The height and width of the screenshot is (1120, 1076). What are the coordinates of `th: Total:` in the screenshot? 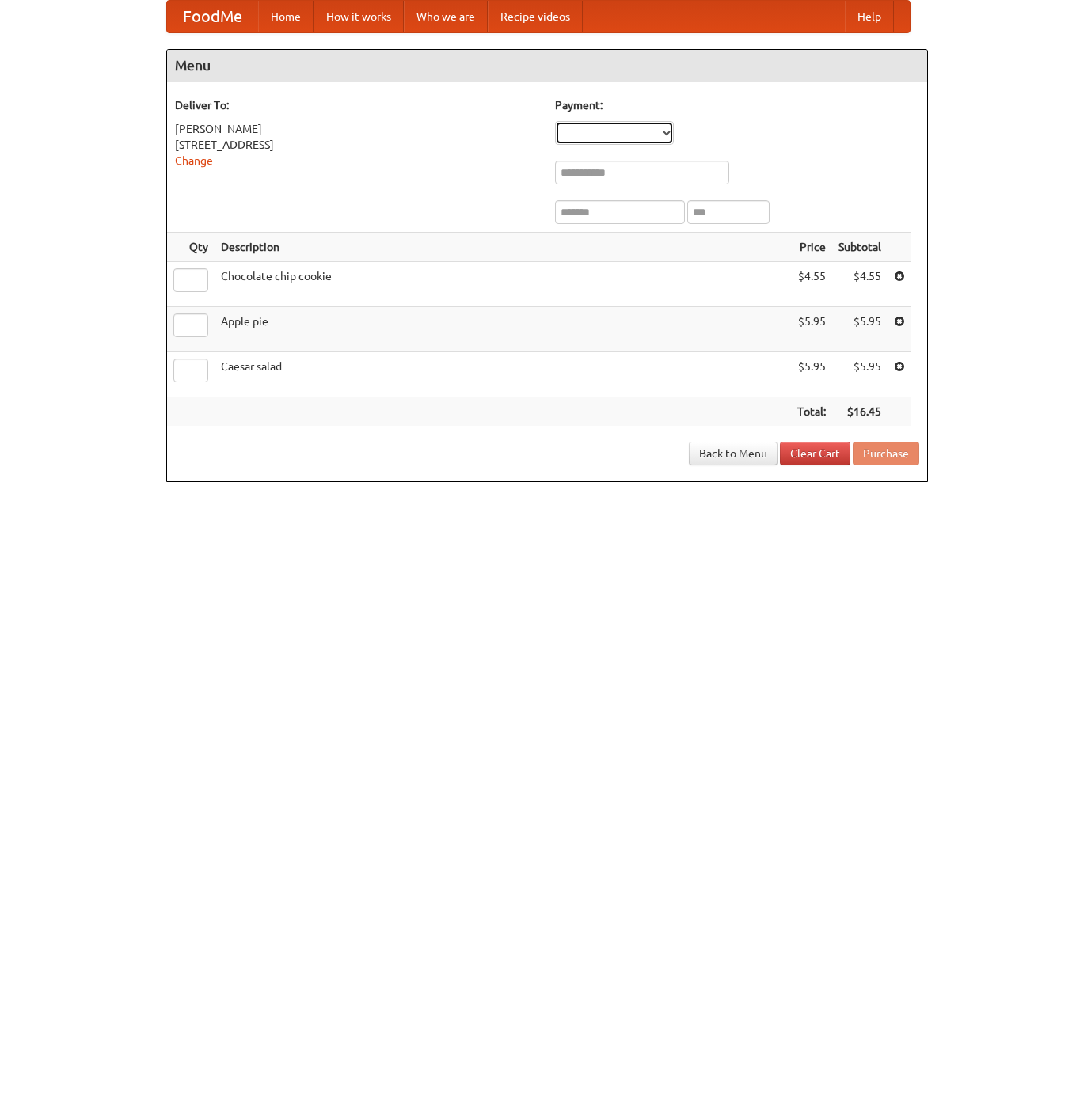 It's located at (811, 412).